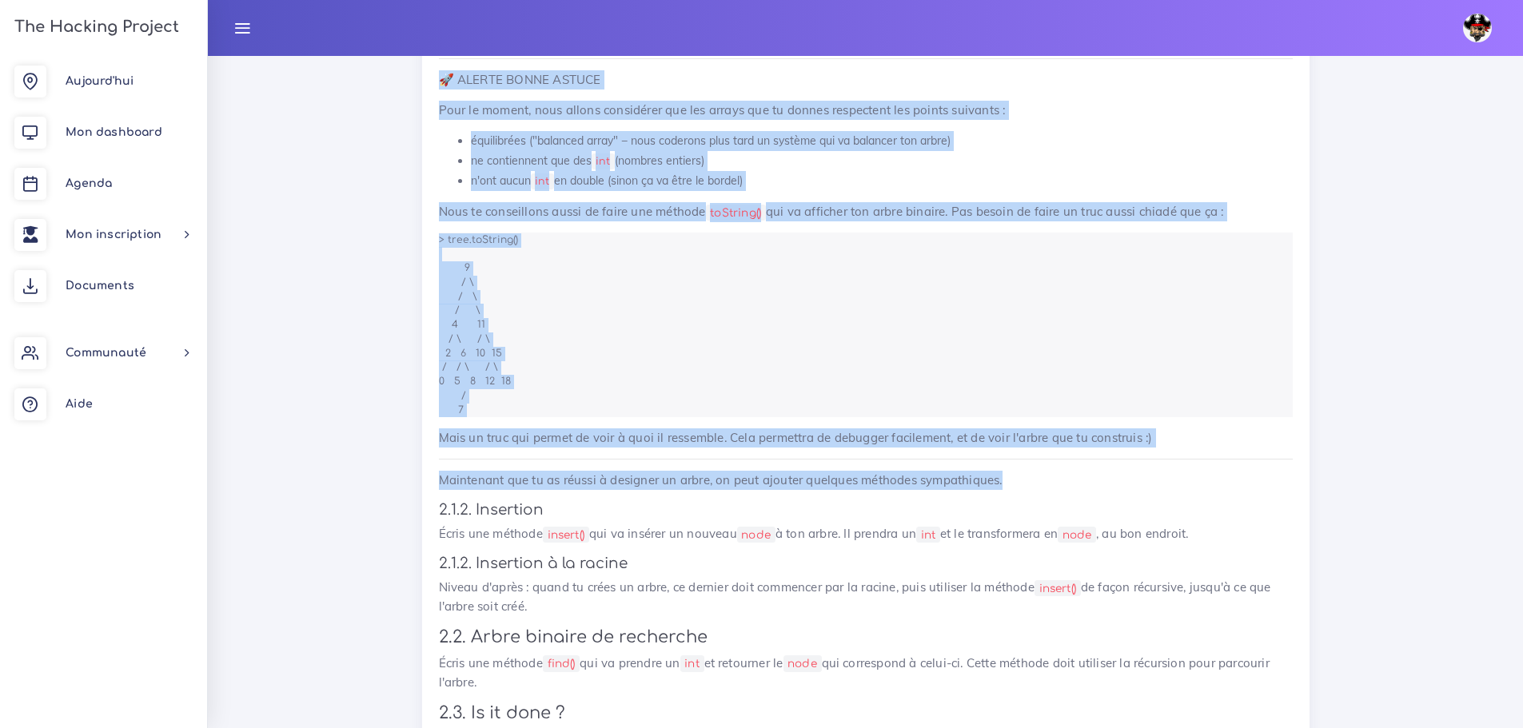 The height and width of the screenshot is (728, 1523). What do you see at coordinates (866, 713) in the screenshot?
I see `h3: 2.3. Is it done ?` at bounding box center [866, 713].